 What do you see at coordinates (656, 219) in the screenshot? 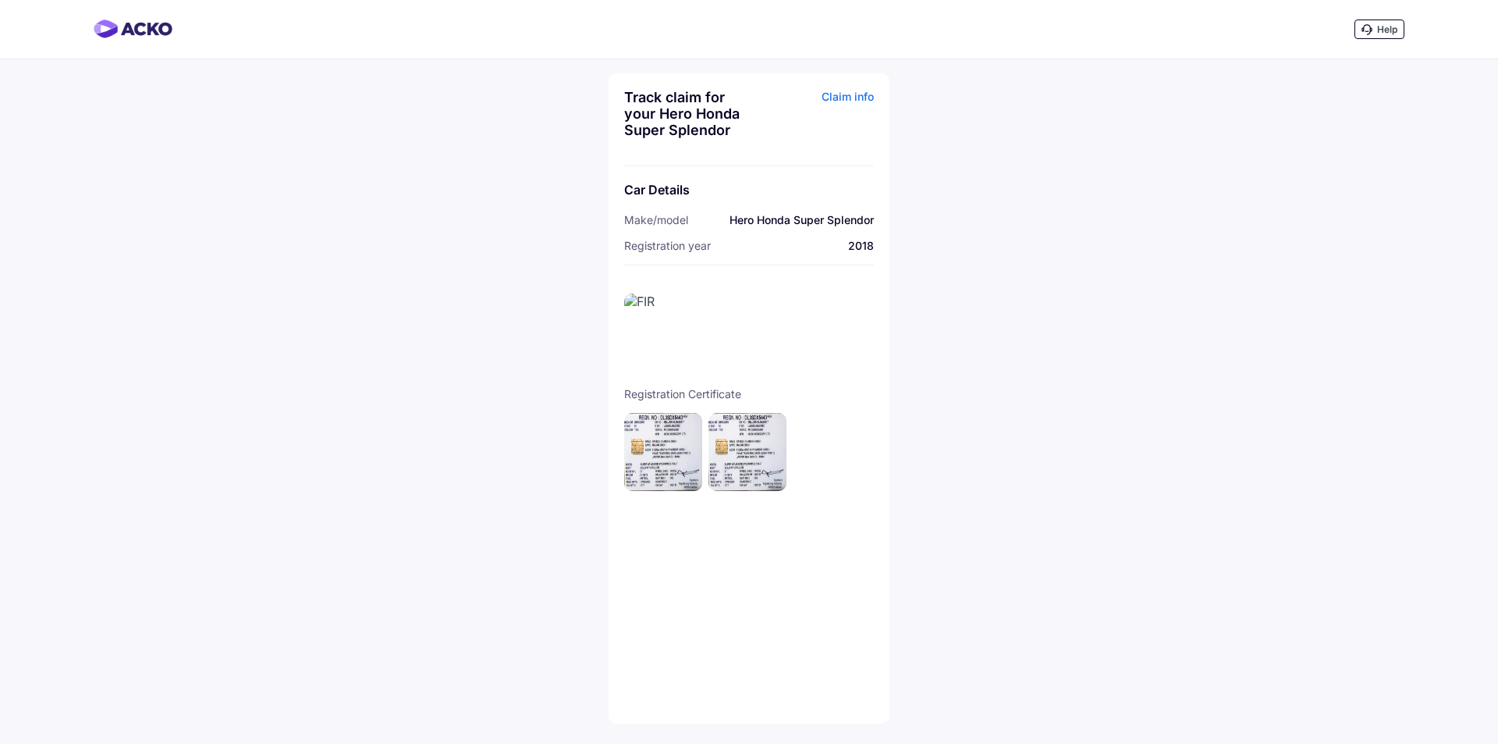
I see `span: Make/model` at bounding box center [656, 219].